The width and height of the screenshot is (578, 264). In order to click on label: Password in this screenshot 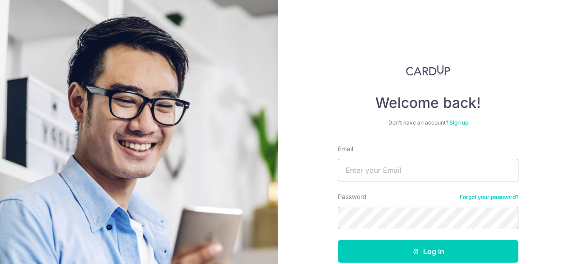, I will do `click(352, 197)`.